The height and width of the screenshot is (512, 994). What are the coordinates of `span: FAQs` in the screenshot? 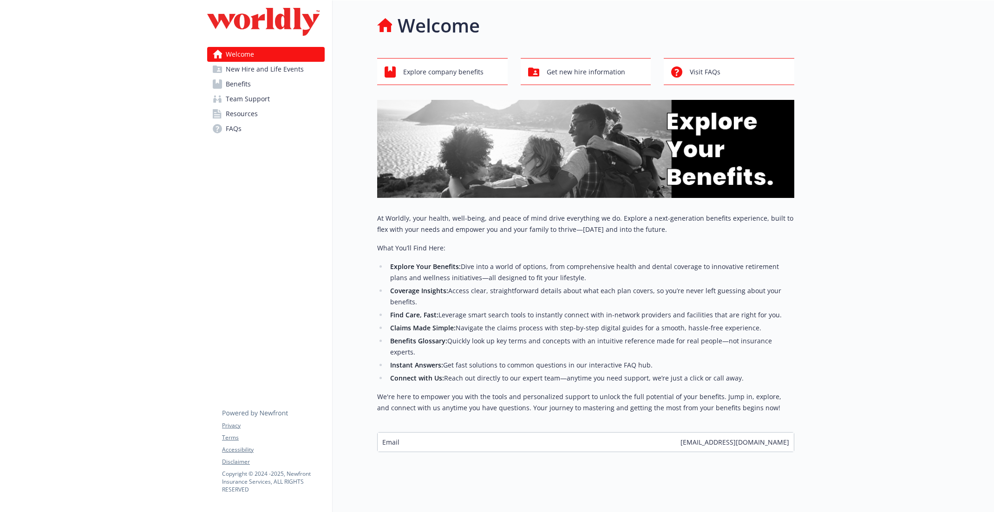 It's located at (234, 129).